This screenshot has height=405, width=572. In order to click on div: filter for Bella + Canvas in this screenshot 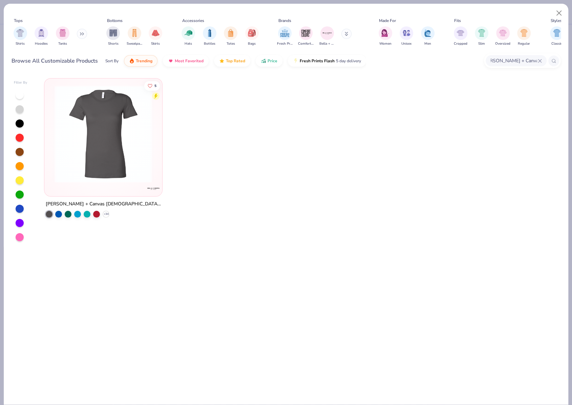, I will do `click(327, 36)`.